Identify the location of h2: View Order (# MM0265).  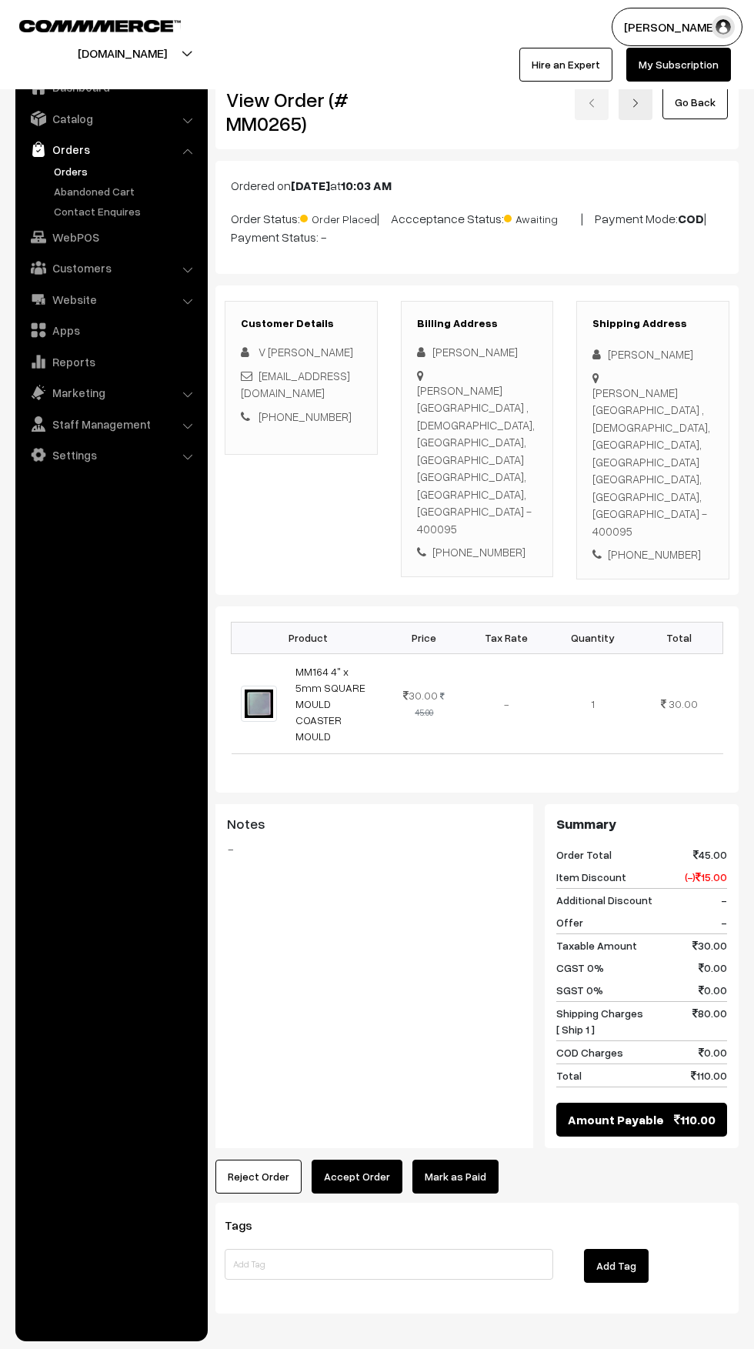
(302, 112).